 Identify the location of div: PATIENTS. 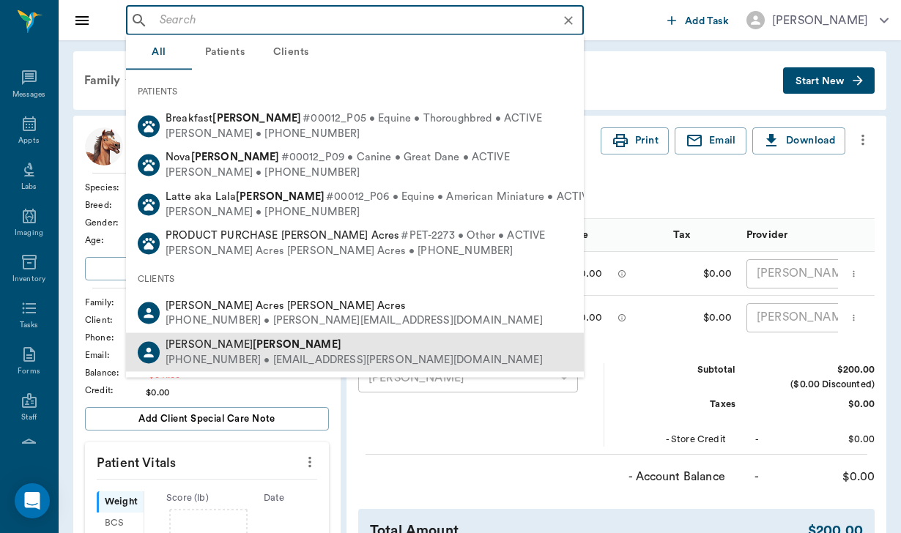
(355, 92).